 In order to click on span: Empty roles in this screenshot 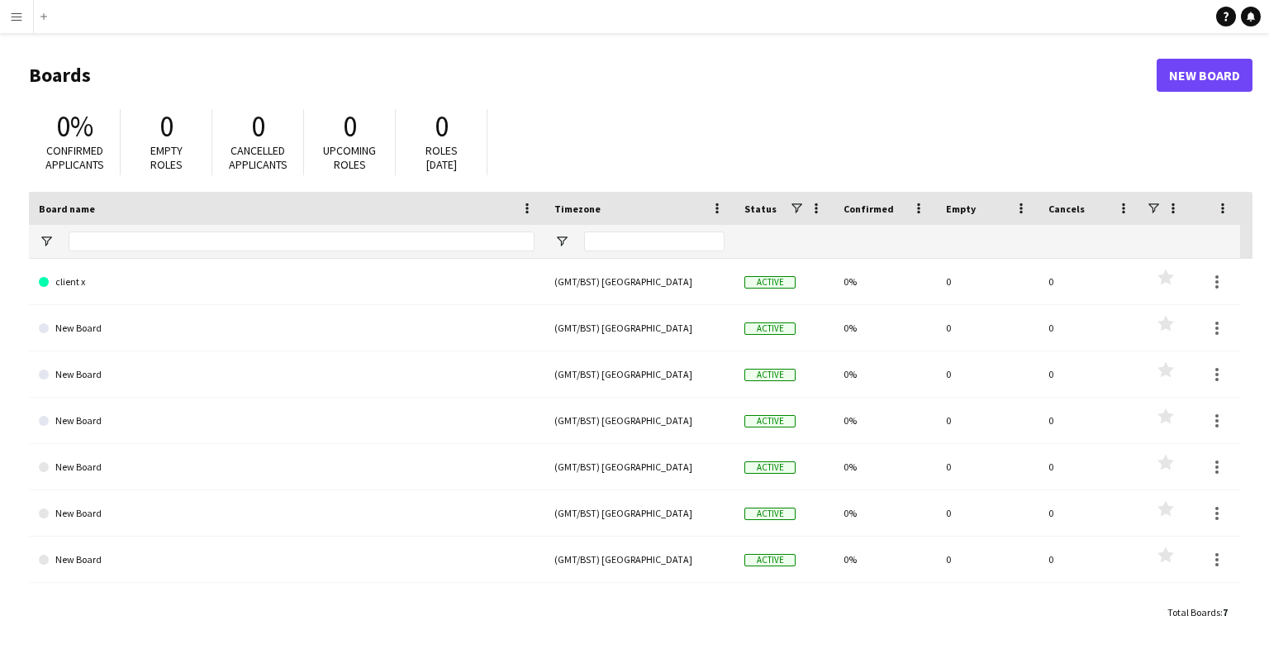, I will do `click(166, 157)`.